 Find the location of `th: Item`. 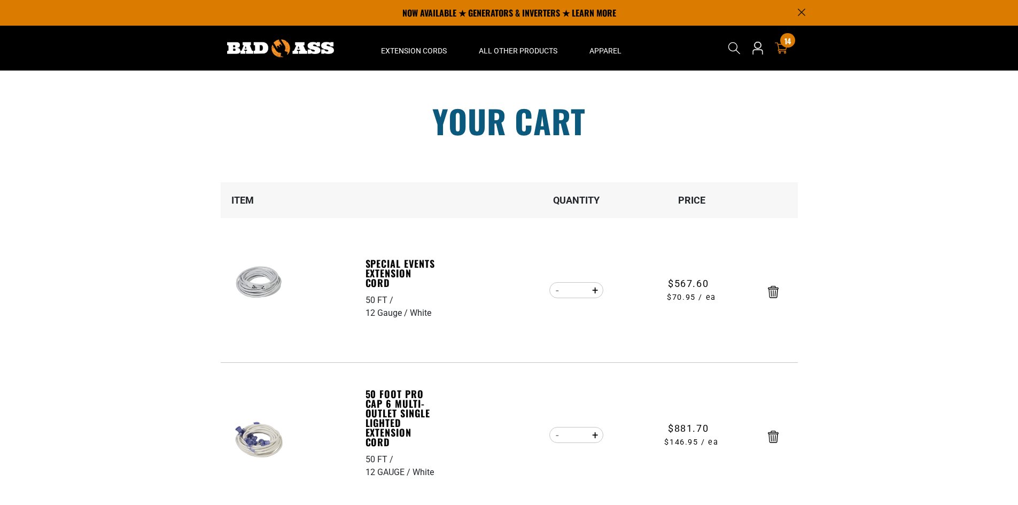

th: Item is located at coordinates (293, 200).